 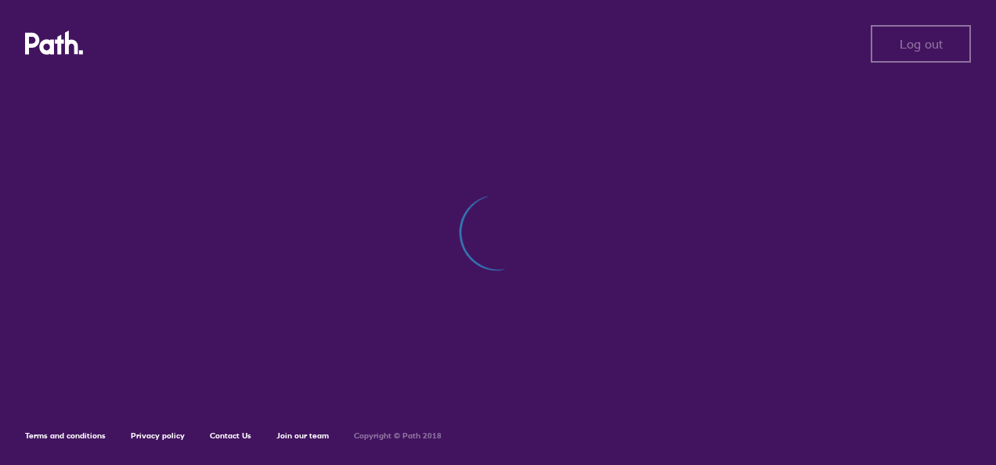 What do you see at coordinates (302, 435) in the screenshot?
I see `a: Join our team` at bounding box center [302, 435].